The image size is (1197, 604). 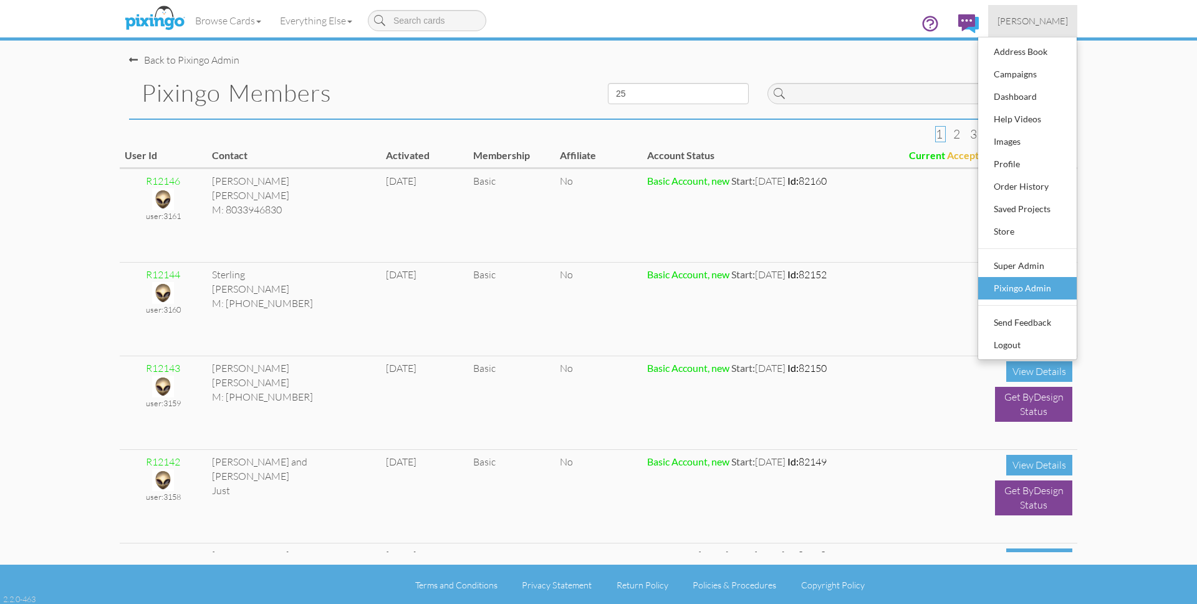 I want to click on div: Affiliate, so click(x=599, y=155).